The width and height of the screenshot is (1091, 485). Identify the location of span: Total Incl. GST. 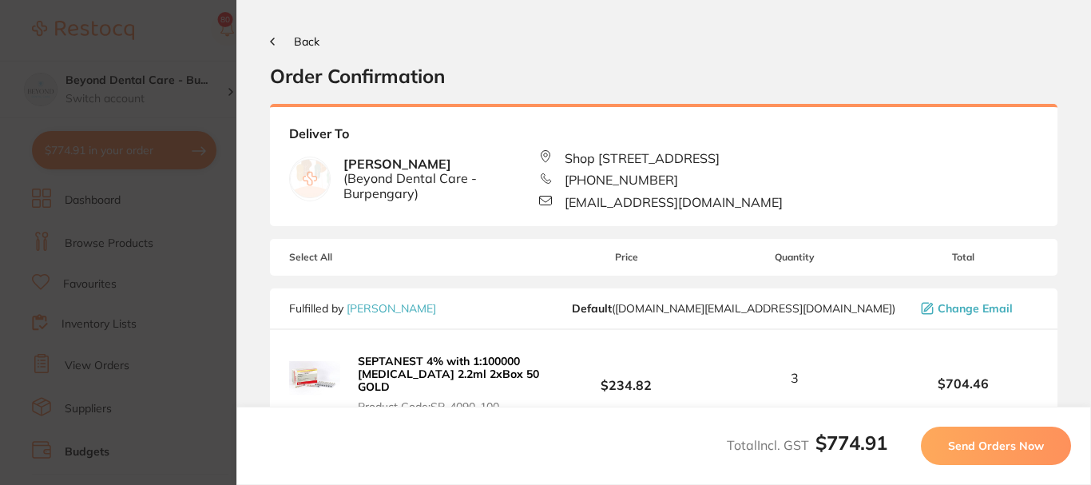
(807, 445).